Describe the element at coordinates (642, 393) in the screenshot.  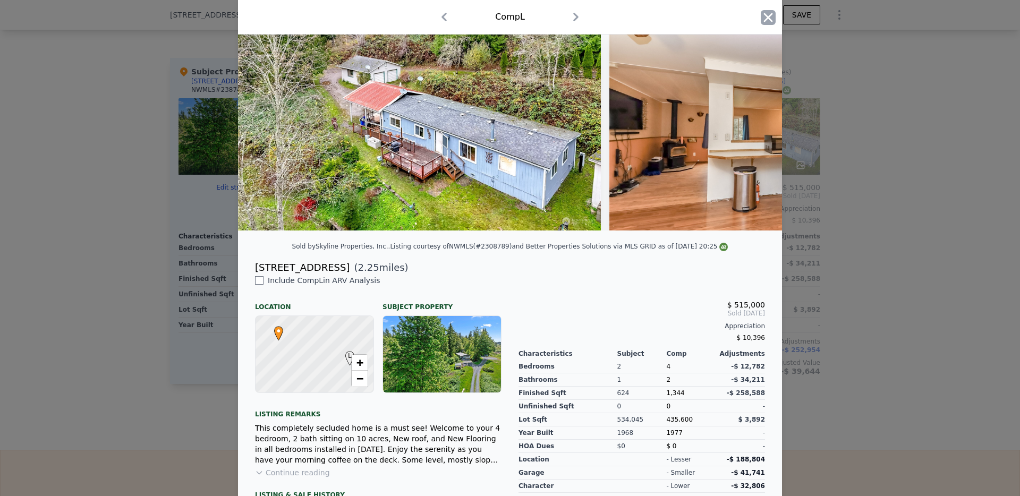
I see `div: 624` at that location.